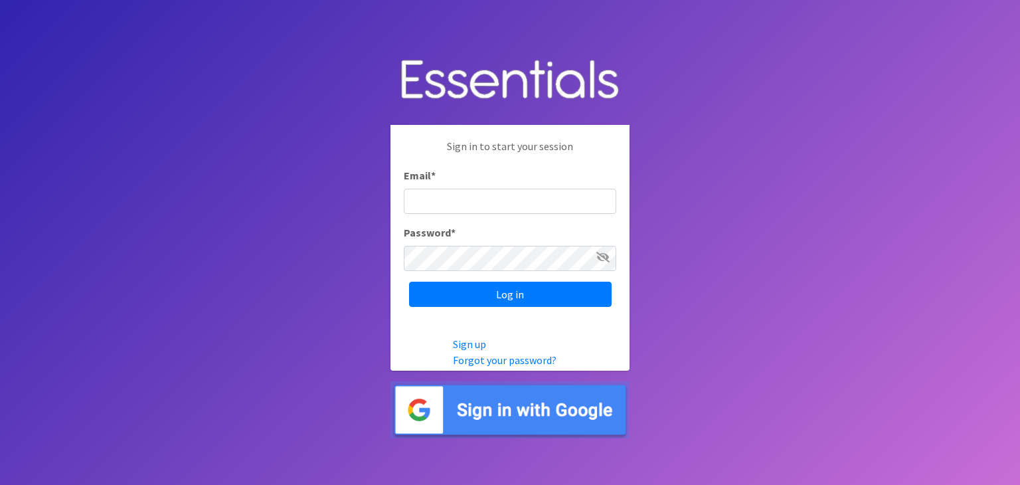 This screenshot has width=1020, height=485. I want to click on a: Sign up, so click(469, 344).